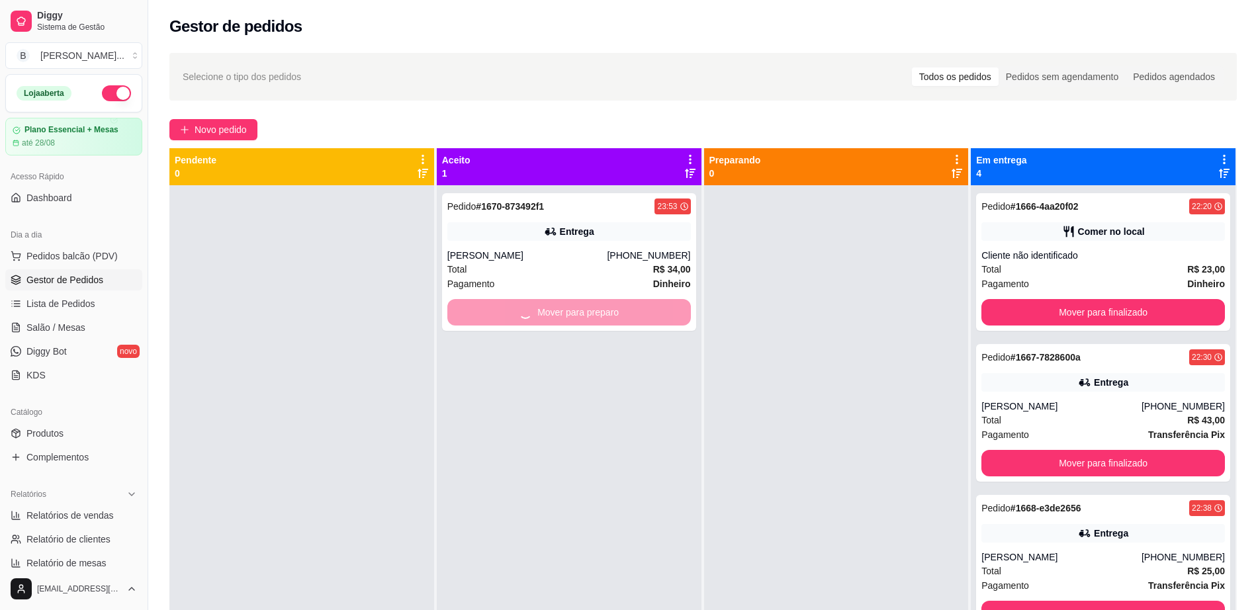  I want to click on article: até 28/08, so click(38, 143).